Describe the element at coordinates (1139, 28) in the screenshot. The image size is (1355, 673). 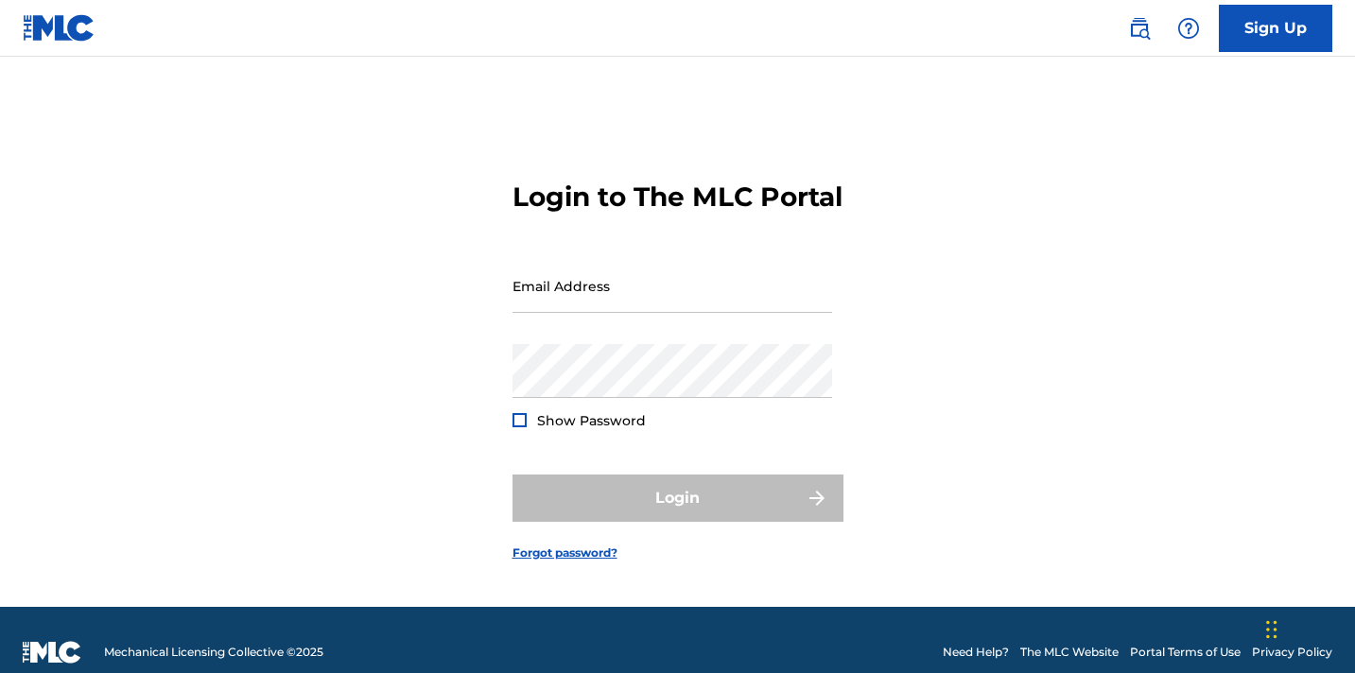
I see `img: search` at that location.